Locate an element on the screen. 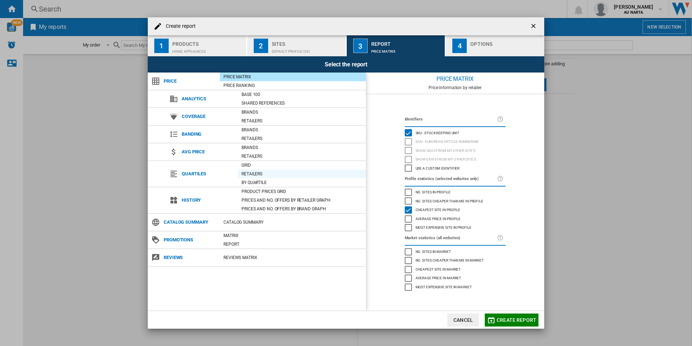 This screenshot has height=346, width=692. md-checkbox: Average price in market is located at coordinates (455, 278).